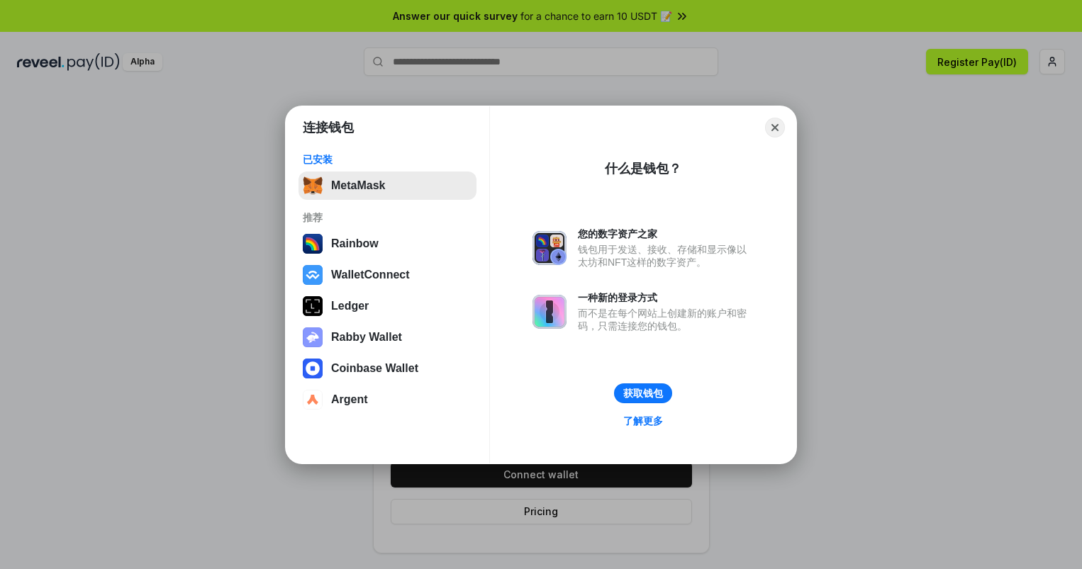 This screenshot has width=1082, height=569. What do you see at coordinates (354, 244) in the screenshot?
I see `div: Rainbow` at bounding box center [354, 244].